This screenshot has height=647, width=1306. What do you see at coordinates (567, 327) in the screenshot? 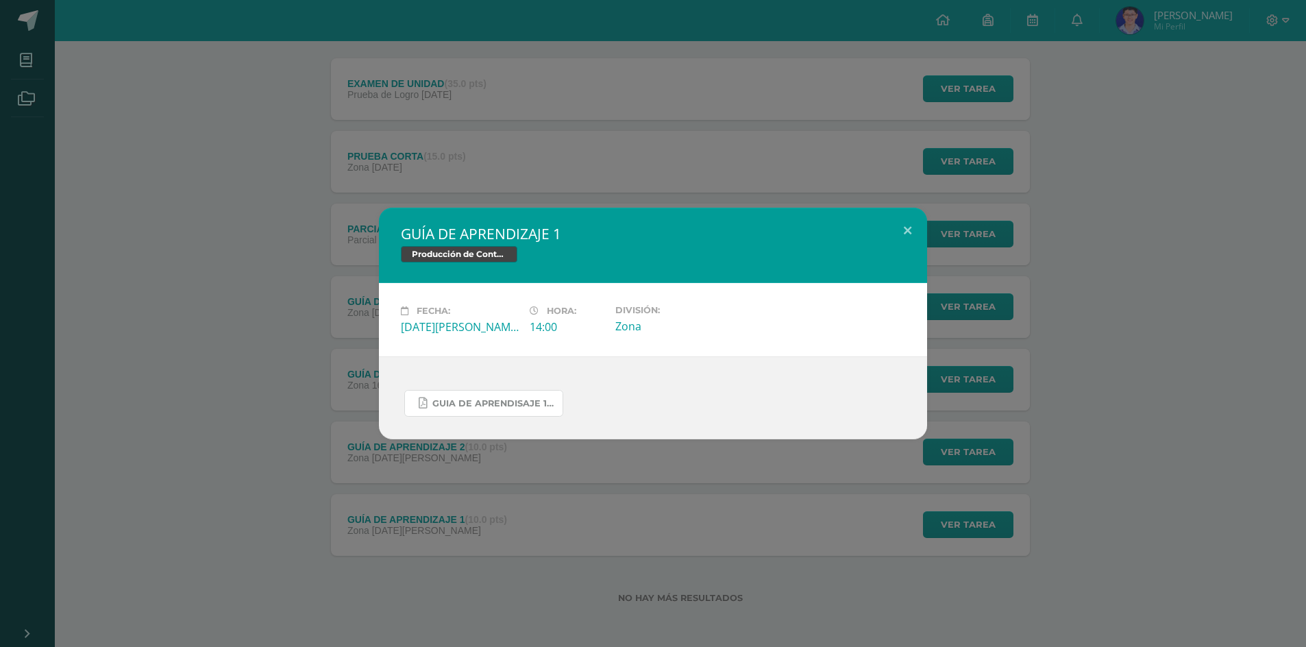
I see `div: 14:00` at bounding box center [567, 327].